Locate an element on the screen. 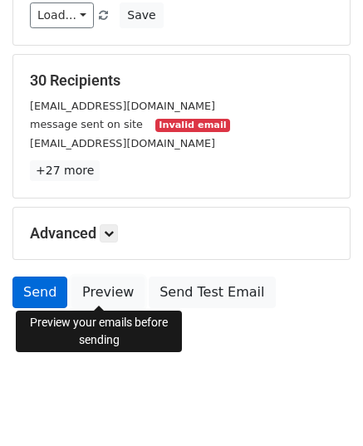 Image resolution: width=363 pixels, height=446 pixels. h5: Advanced is located at coordinates (181, 234).